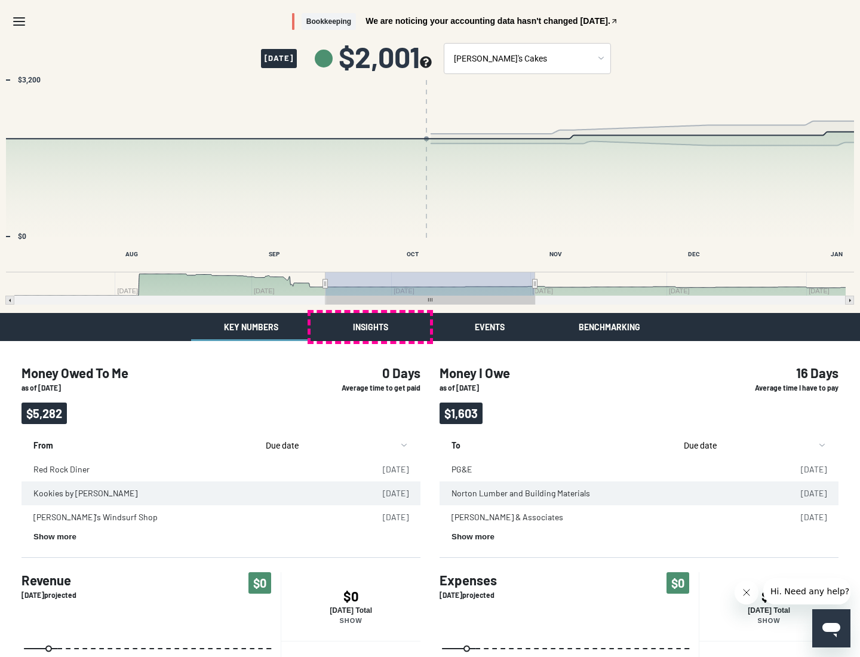 This screenshot has height=657, width=860. Describe the element at coordinates (773, 387) in the screenshot. I see `p: Average time I have to pay` at that location.